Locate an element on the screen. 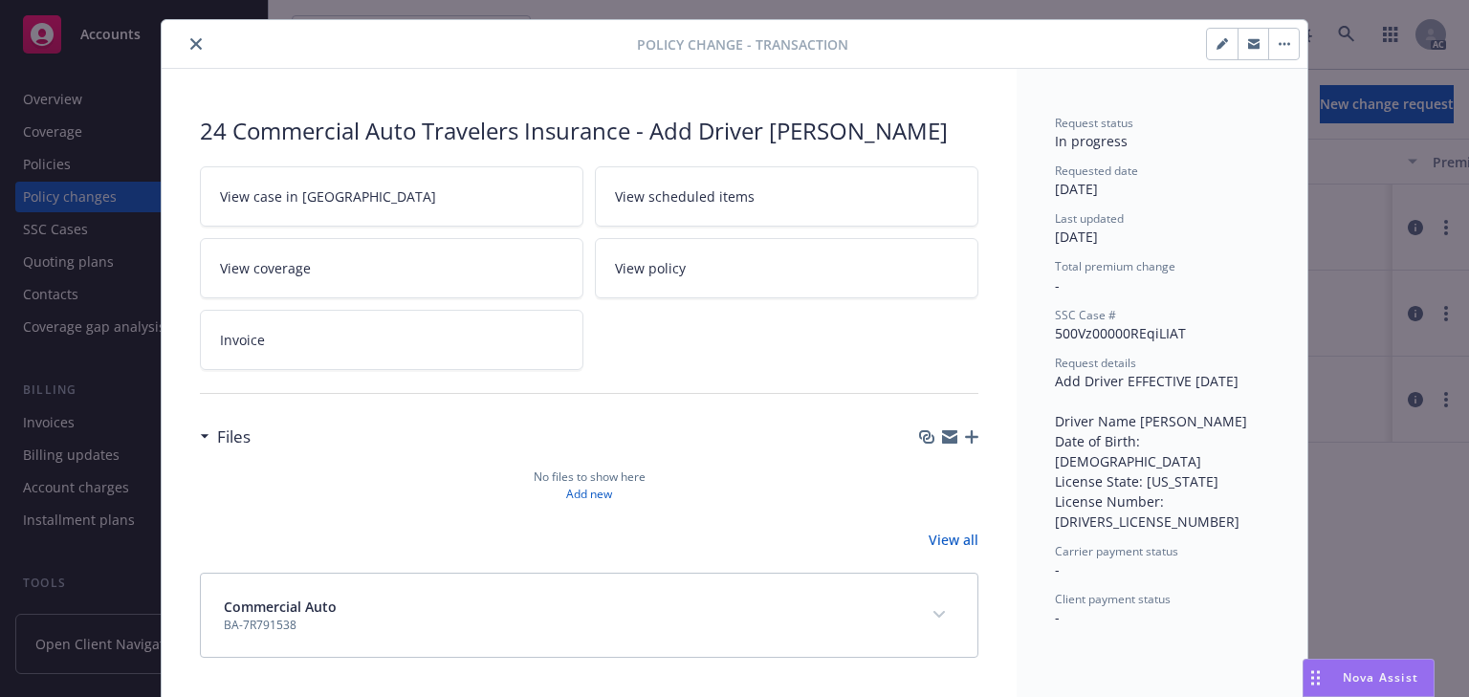 Image resolution: width=1469 pixels, height=697 pixels. button: expand content is located at coordinates (939, 615).